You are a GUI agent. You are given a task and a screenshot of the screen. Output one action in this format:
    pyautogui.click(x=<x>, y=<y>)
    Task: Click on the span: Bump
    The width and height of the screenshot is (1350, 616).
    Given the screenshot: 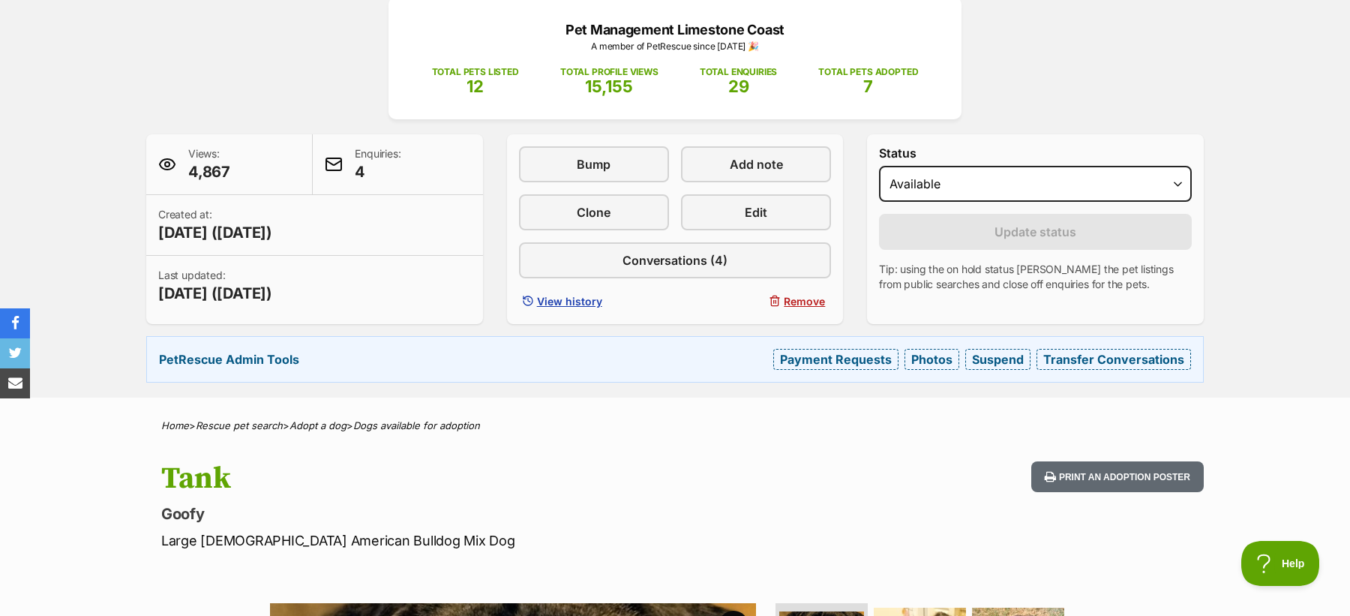 What is the action you would take?
    pyautogui.click(x=593, y=164)
    